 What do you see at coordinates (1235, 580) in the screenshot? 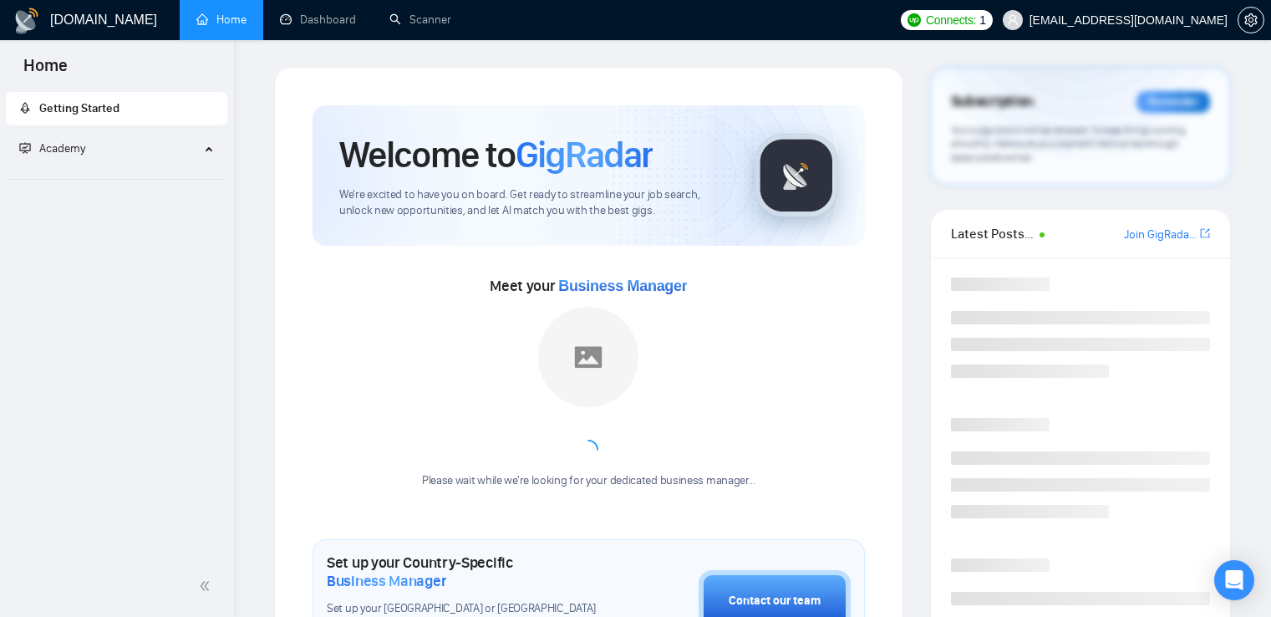
I see `div: Open Intercom Messenger` at bounding box center [1235, 580].